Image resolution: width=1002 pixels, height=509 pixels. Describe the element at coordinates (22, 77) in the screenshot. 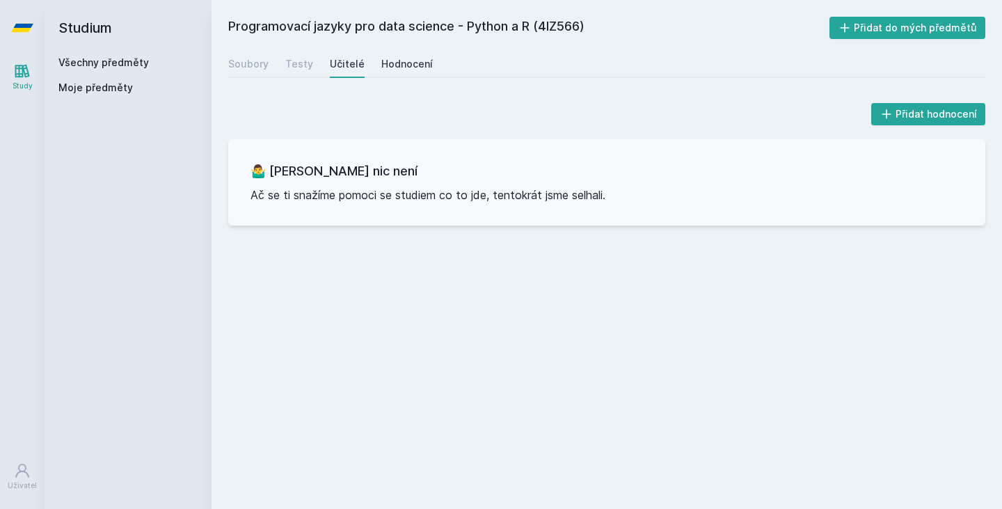

I see `a: Study` at that location.